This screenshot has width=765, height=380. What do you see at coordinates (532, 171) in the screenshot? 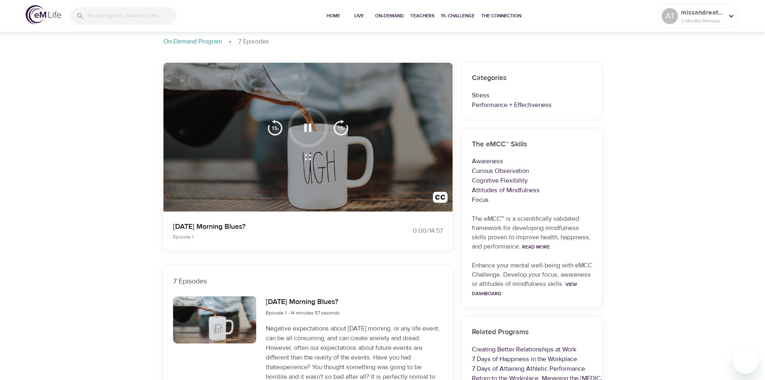
I see `p: Curious Observation` at bounding box center [532, 171].